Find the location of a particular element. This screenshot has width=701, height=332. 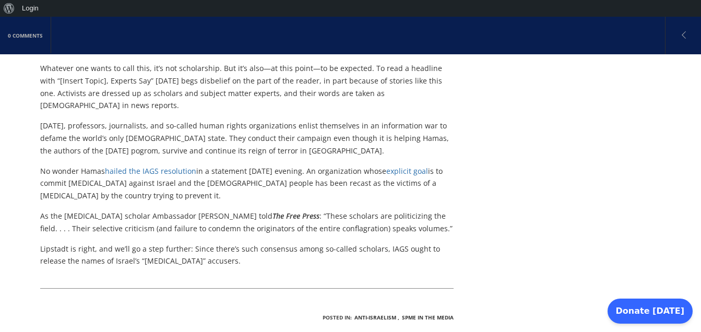

a: SPME in the Media is located at coordinates (428, 317).